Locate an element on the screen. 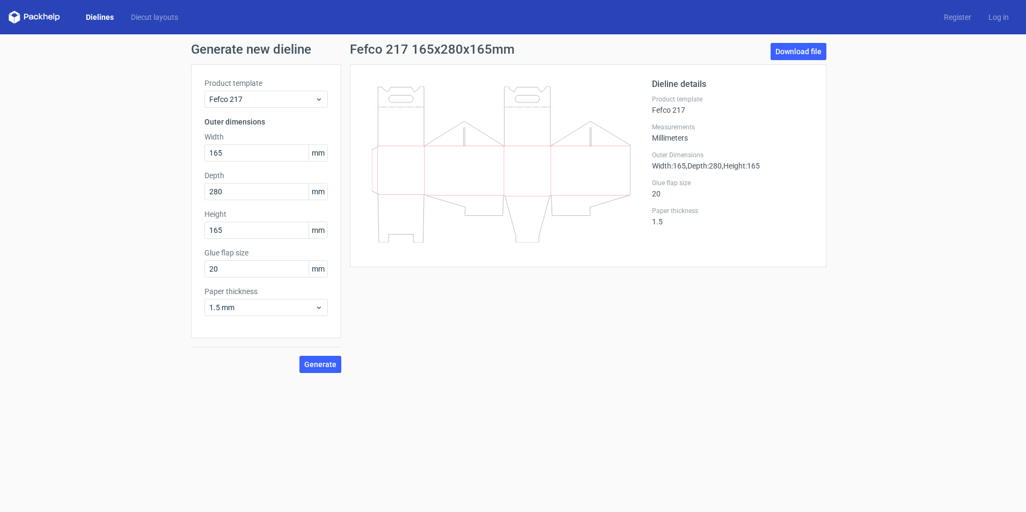 The image size is (1026, 512). span: Width : 165 is located at coordinates (669, 166).